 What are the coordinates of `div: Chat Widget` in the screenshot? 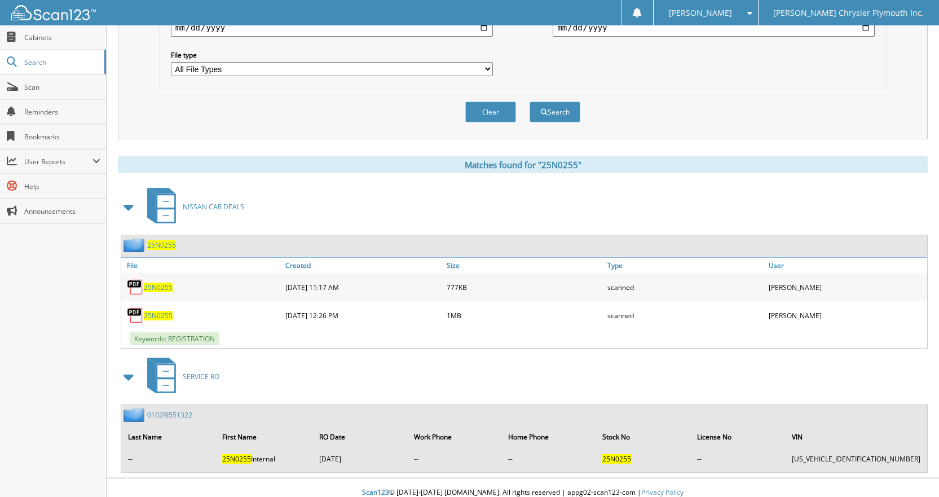 It's located at (911, 470).